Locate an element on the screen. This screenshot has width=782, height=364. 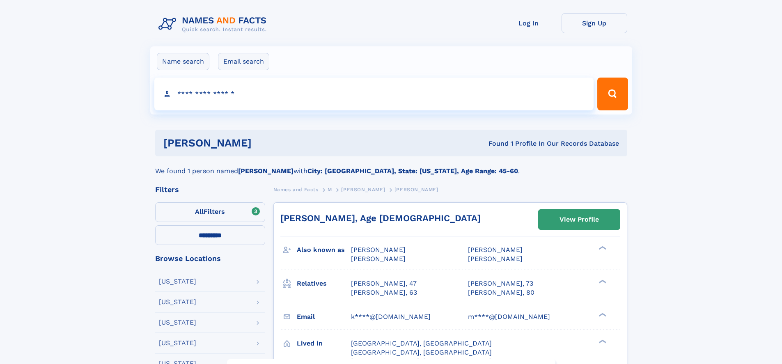
label: Name search is located at coordinates (183, 62).